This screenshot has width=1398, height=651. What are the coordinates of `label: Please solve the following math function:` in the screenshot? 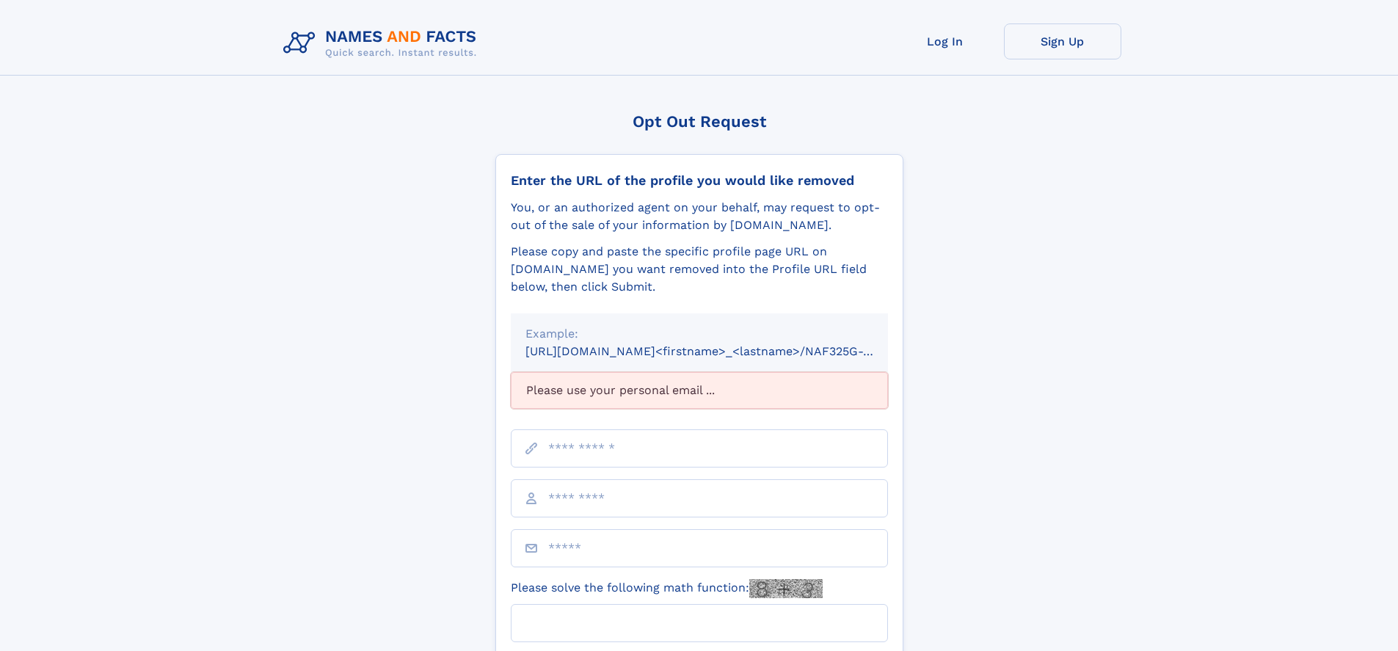 It's located at (666, 588).